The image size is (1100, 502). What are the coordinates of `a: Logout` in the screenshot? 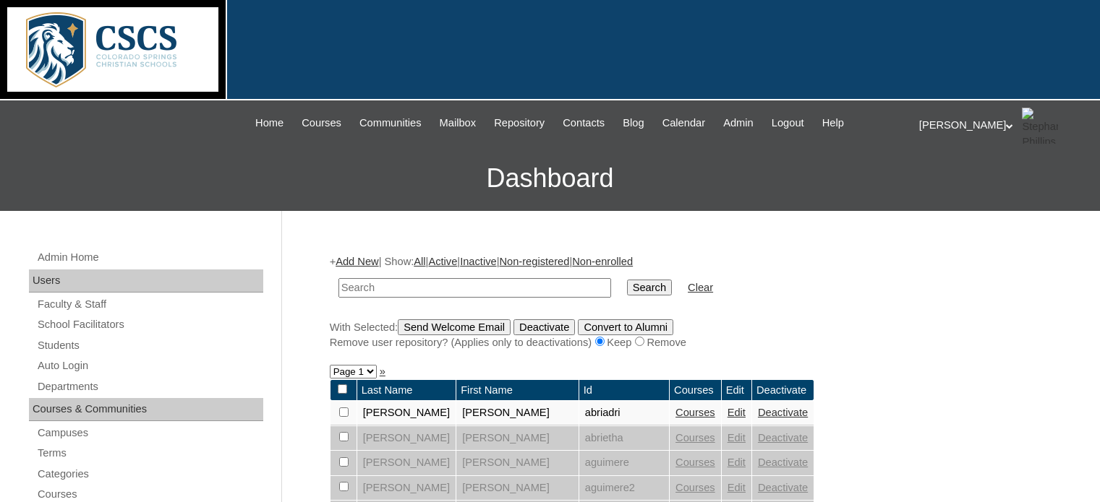 It's located at (787, 123).